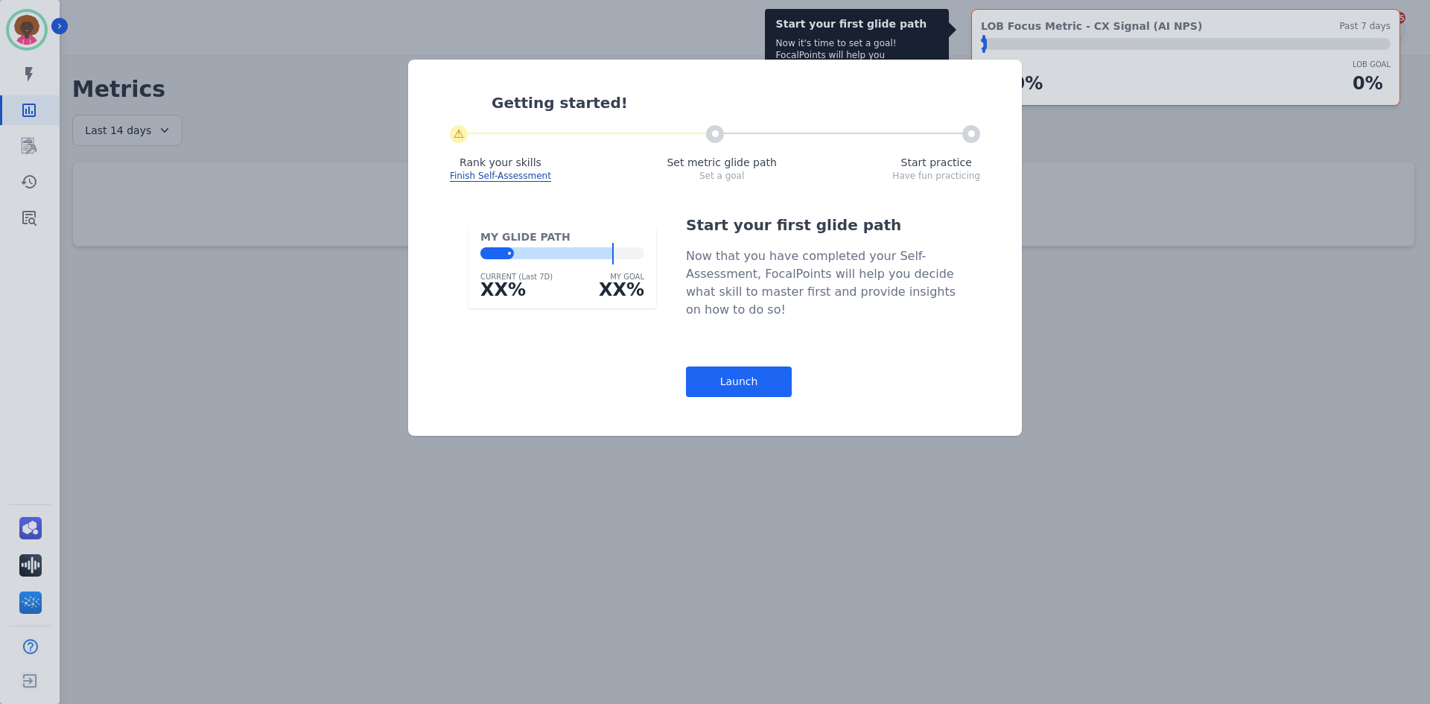 The image size is (1430, 704). What do you see at coordinates (739, 381) in the screenshot?
I see `div: Launch` at bounding box center [739, 381].